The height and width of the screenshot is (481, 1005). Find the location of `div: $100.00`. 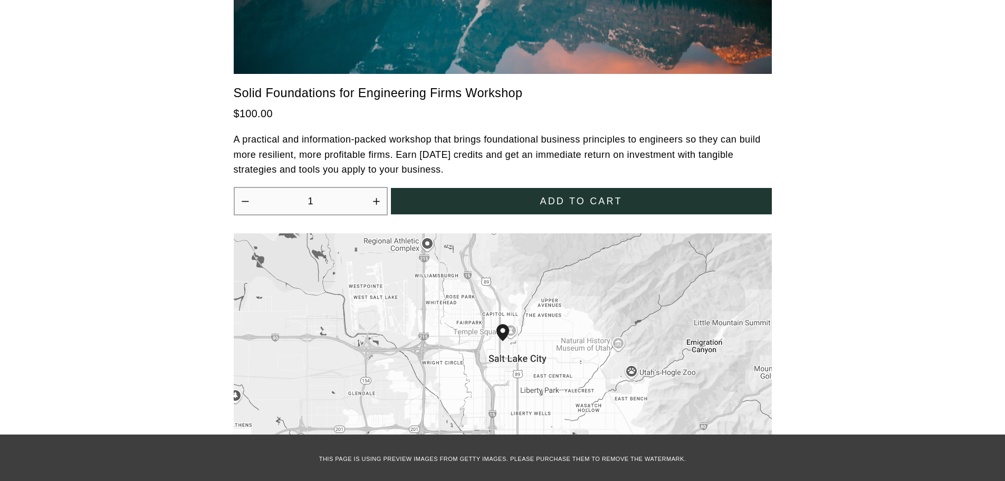

div: $100.00 is located at coordinates (503, 114).